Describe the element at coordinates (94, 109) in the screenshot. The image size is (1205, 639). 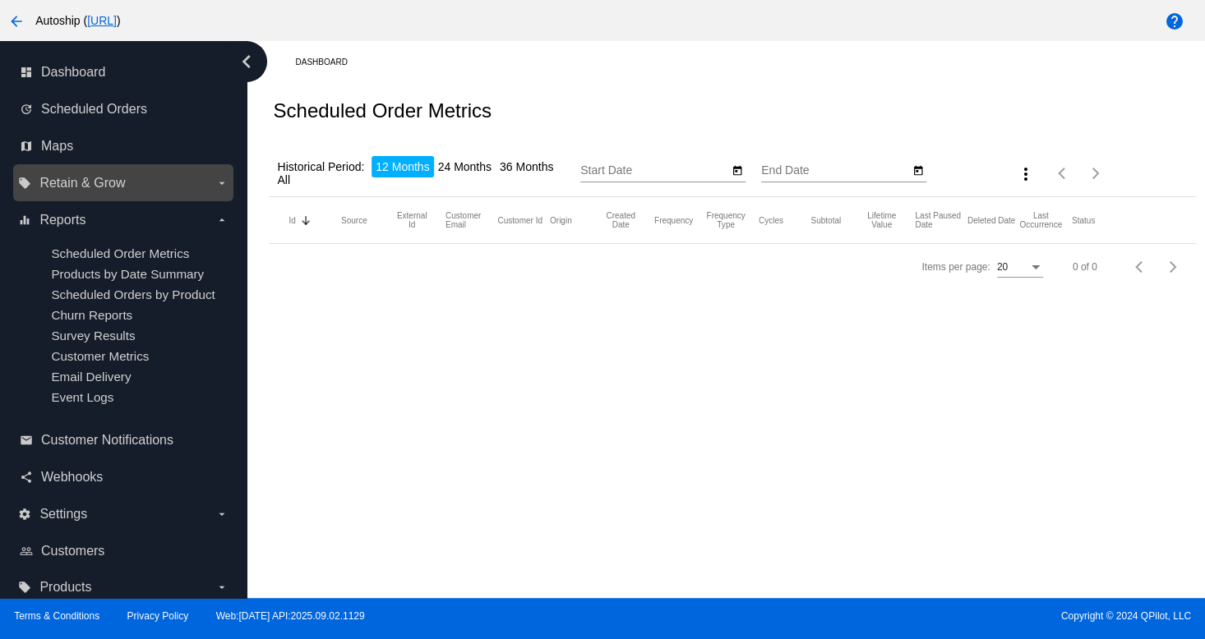
I see `span: Scheduled Orders` at that location.